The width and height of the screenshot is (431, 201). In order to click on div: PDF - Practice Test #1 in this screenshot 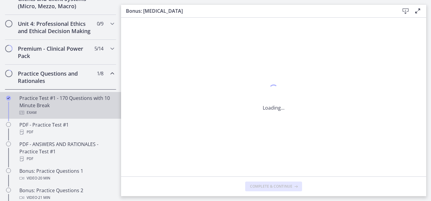, I will do `click(67, 128)`.